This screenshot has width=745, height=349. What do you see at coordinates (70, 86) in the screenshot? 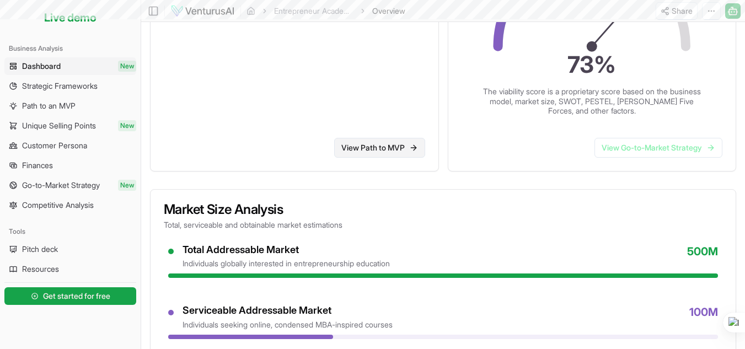
I see `a: Strategic Frameworks` at bounding box center [70, 86].